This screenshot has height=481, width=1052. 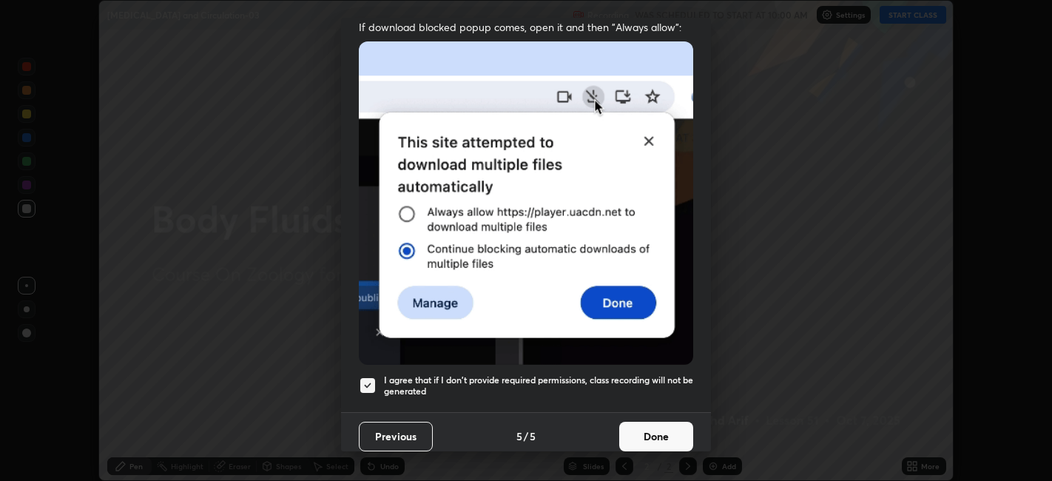 I want to click on img: downloads-permission-blocked.gif, so click(x=526, y=203).